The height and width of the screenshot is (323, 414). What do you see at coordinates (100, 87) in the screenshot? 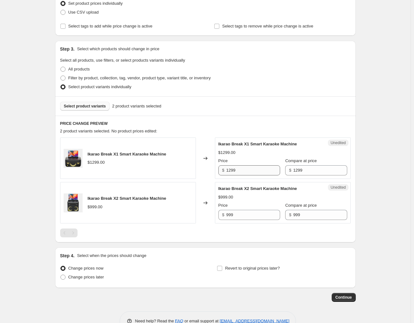
I see `span: Select product variants individually` at bounding box center [100, 87].